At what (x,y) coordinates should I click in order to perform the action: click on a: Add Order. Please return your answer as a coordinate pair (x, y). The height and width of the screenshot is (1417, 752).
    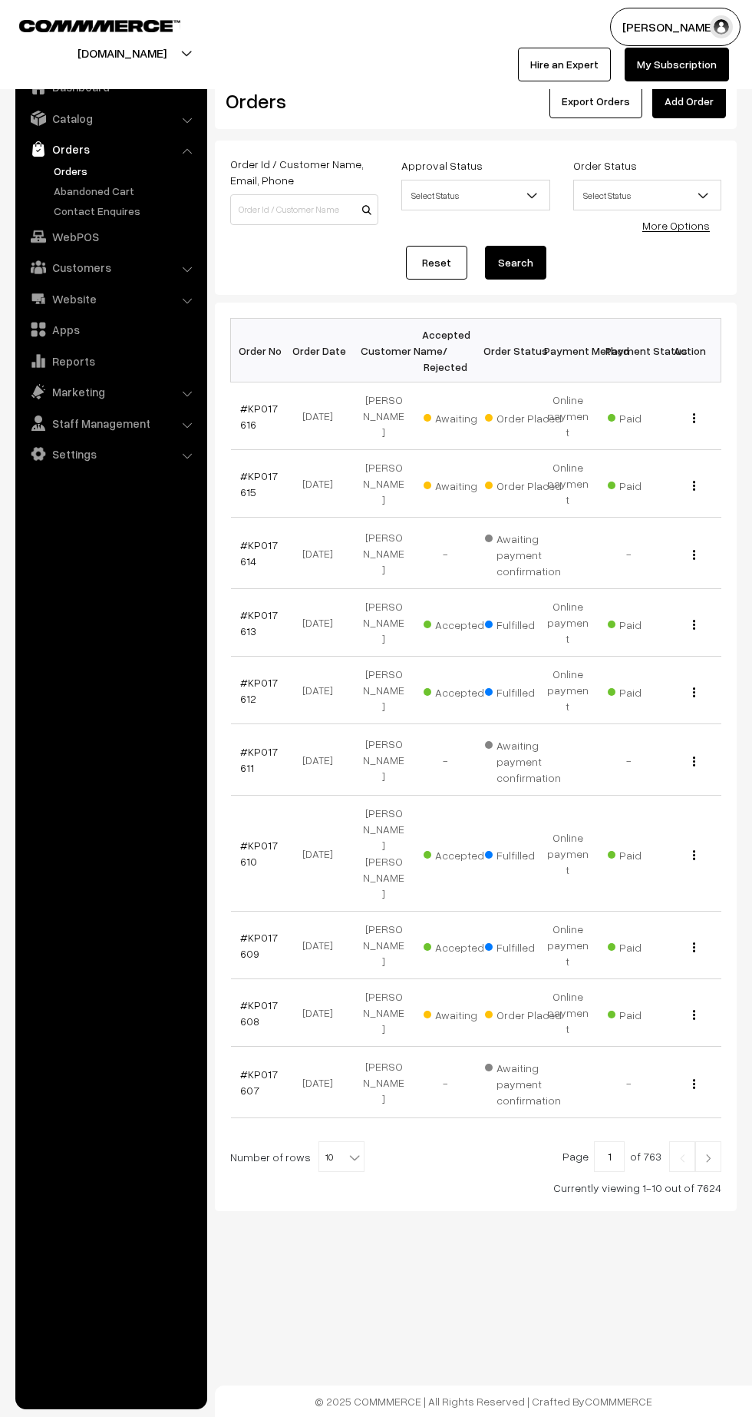
    Looking at the image, I should click on (689, 101).